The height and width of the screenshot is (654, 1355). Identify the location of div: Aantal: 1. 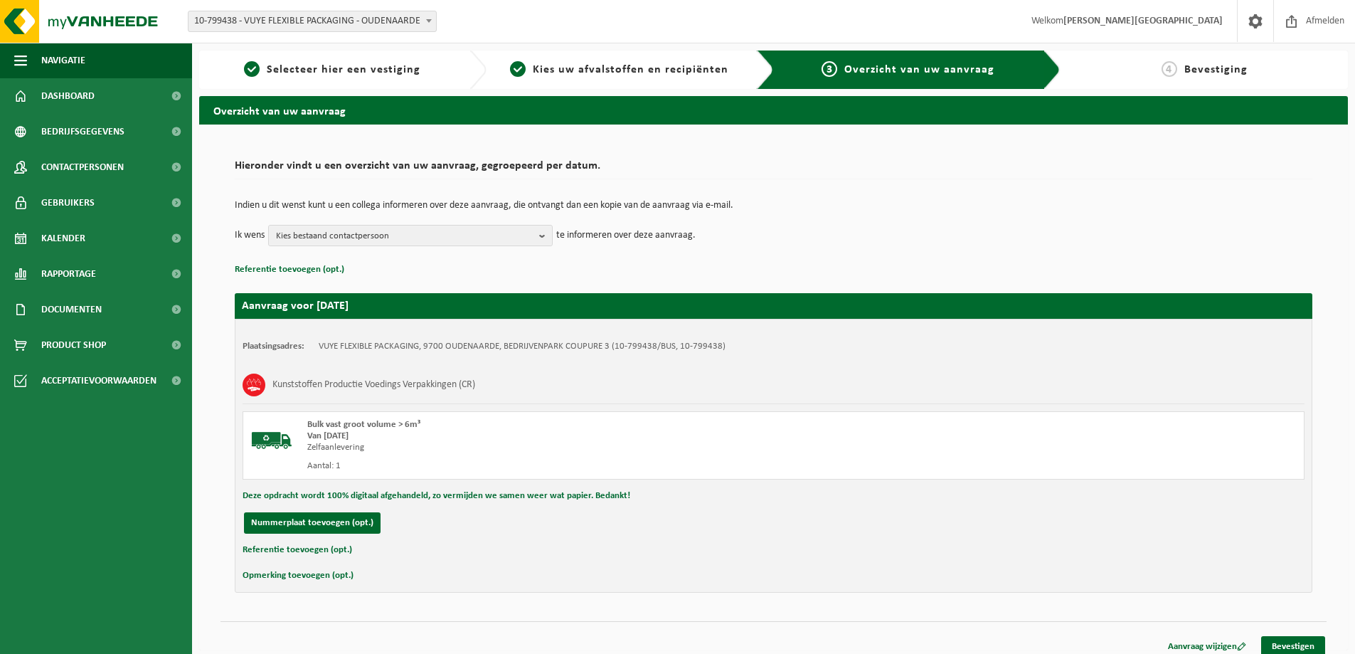
(569, 466).